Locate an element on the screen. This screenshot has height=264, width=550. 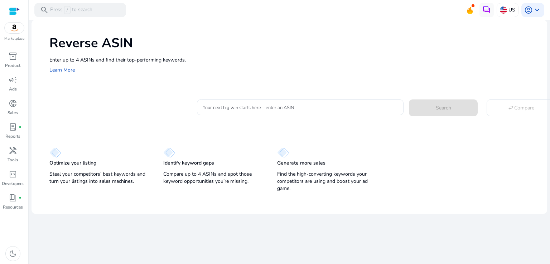
h1: Reverse ASIN is located at coordinates (295, 43).